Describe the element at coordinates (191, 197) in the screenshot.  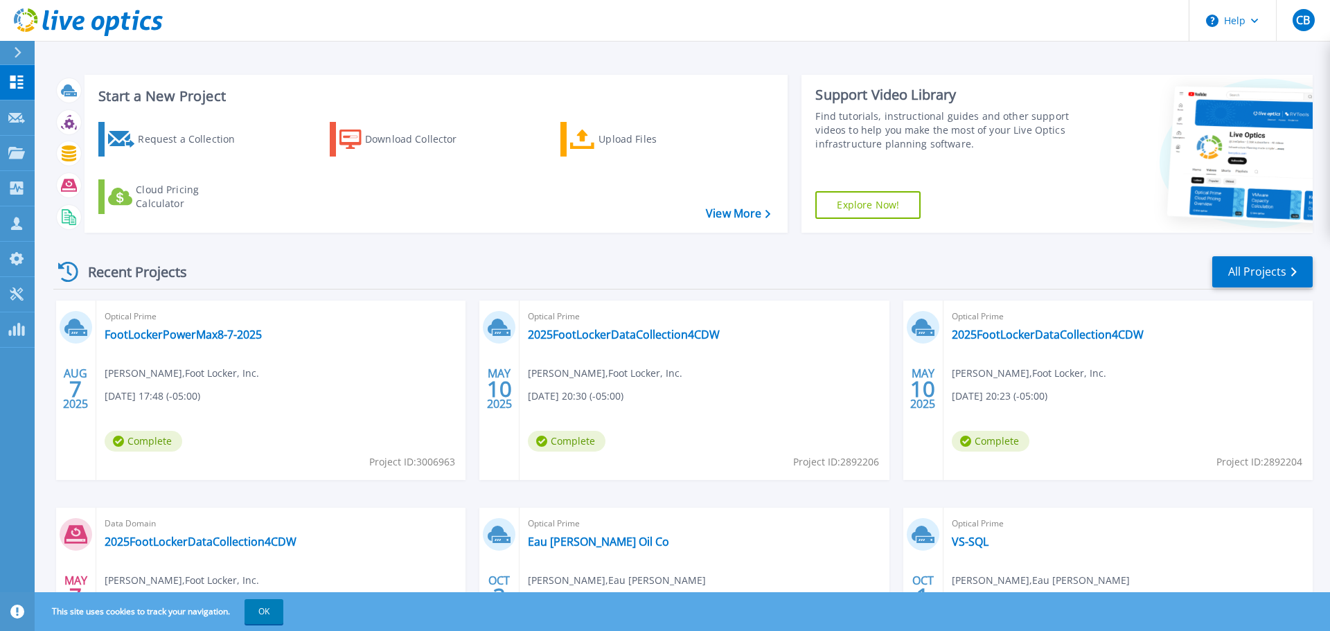
I see `div: Cloud Pricing Calculator` at that location.